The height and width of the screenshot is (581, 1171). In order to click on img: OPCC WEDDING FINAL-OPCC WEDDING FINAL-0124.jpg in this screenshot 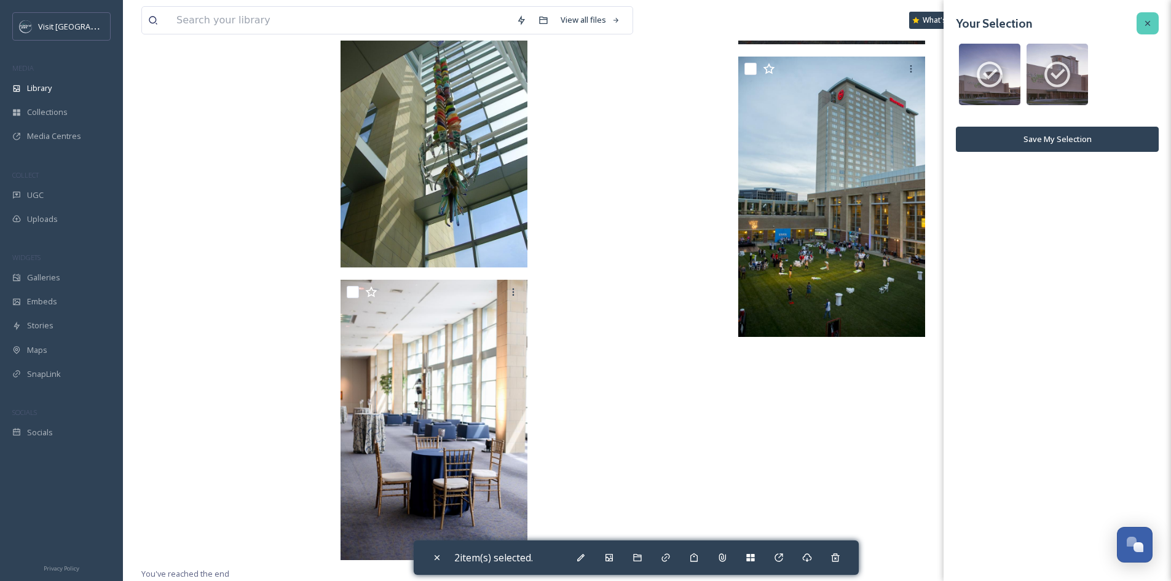, I will do `click(434, 420)`.